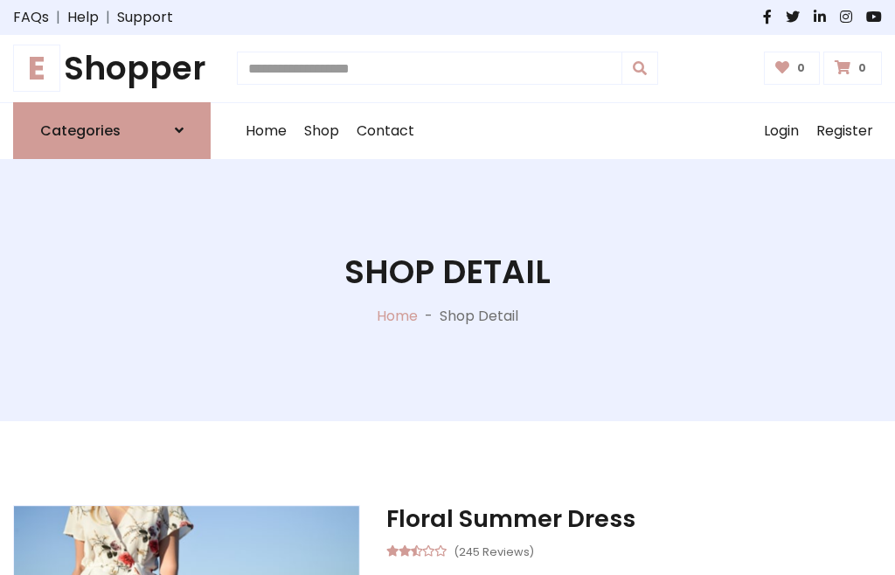 The height and width of the screenshot is (575, 895). I want to click on a: Contact, so click(385, 131).